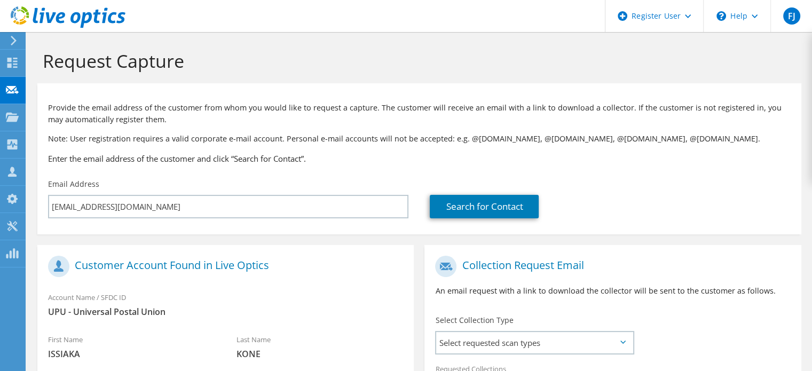 The height and width of the screenshot is (371, 812). I want to click on span: UPU - Universal Postal Union, so click(225, 312).